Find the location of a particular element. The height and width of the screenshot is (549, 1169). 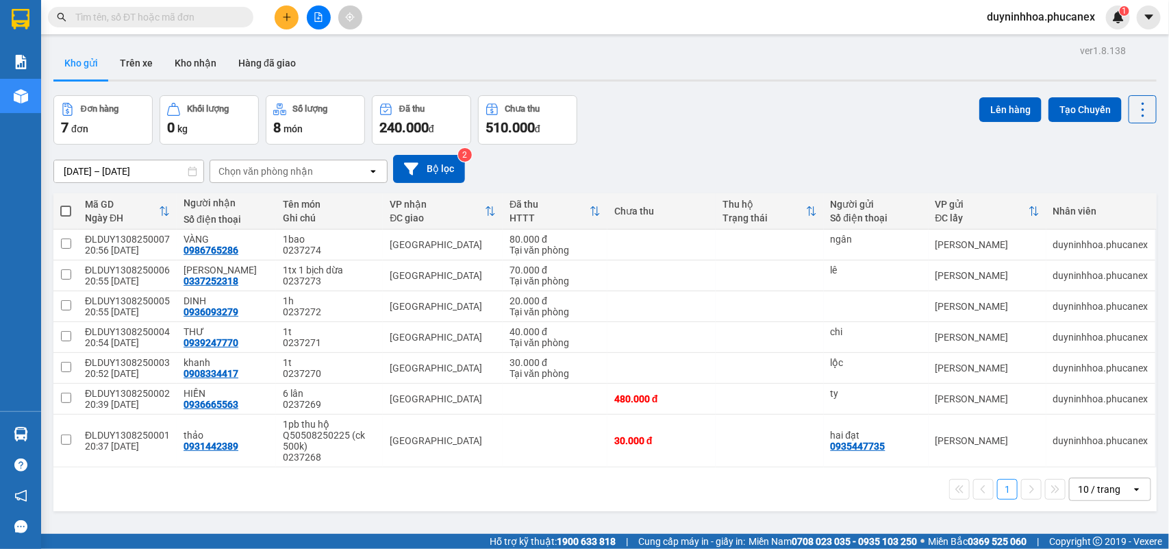

span: 1 is located at coordinates (1124, 11).